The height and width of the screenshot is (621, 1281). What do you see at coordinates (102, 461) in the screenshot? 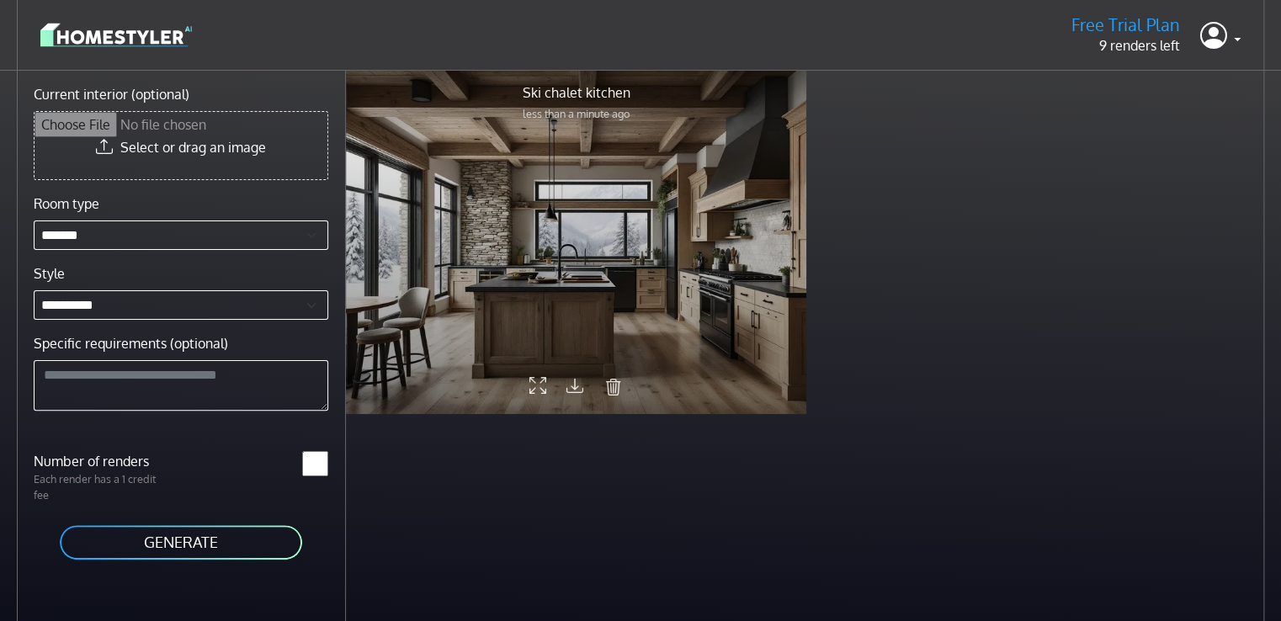
I see `label: Number of renders` at bounding box center [102, 461].